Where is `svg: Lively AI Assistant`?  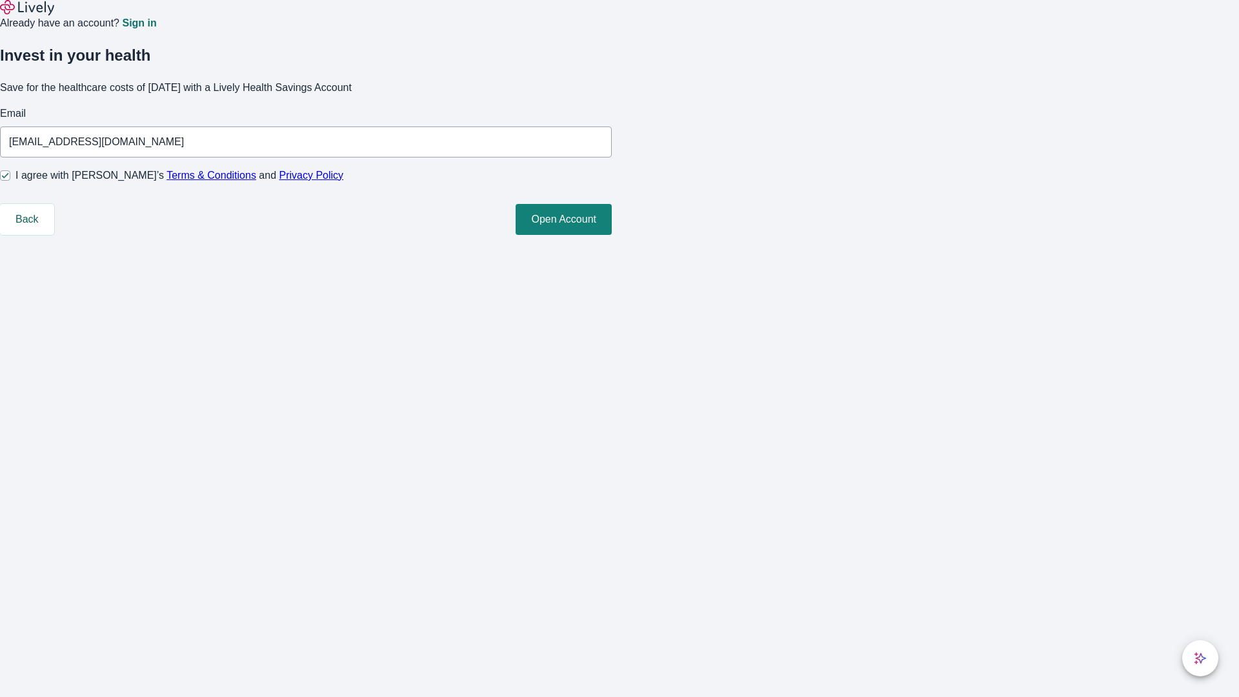
svg: Lively AI Assistant is located at coordinates (1201, 658).